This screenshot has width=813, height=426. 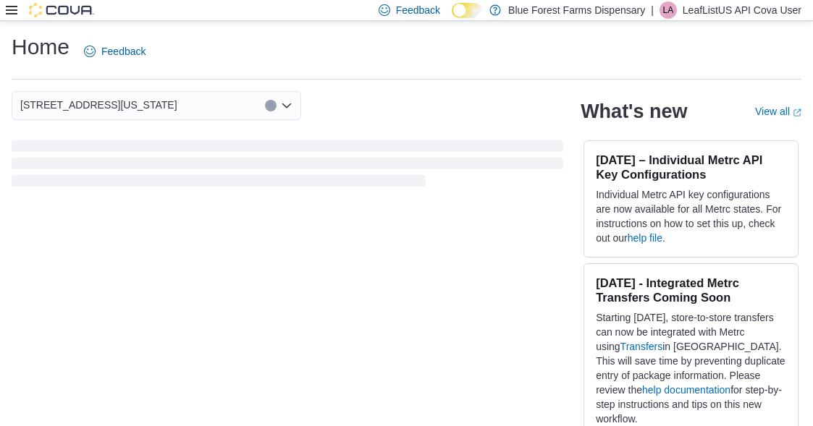 What do you see at coordinates (452, 18) in the screenshot?
I see `span: Dark Mode` at bounding box center [452, 18].